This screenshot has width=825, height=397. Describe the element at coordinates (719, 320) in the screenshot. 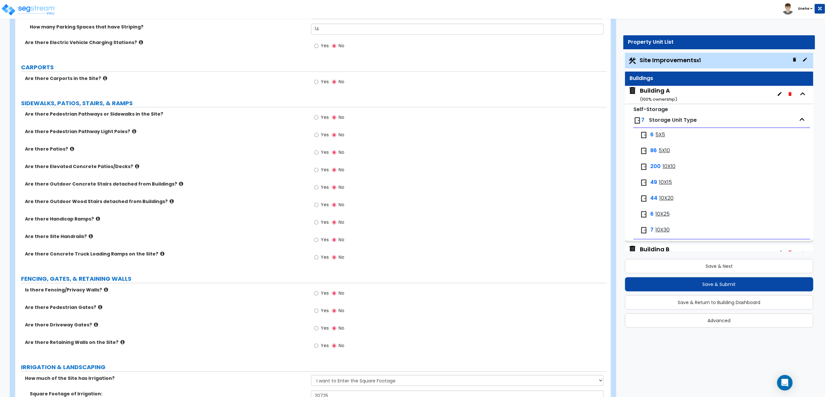

I see `button: Advanced` at that location.